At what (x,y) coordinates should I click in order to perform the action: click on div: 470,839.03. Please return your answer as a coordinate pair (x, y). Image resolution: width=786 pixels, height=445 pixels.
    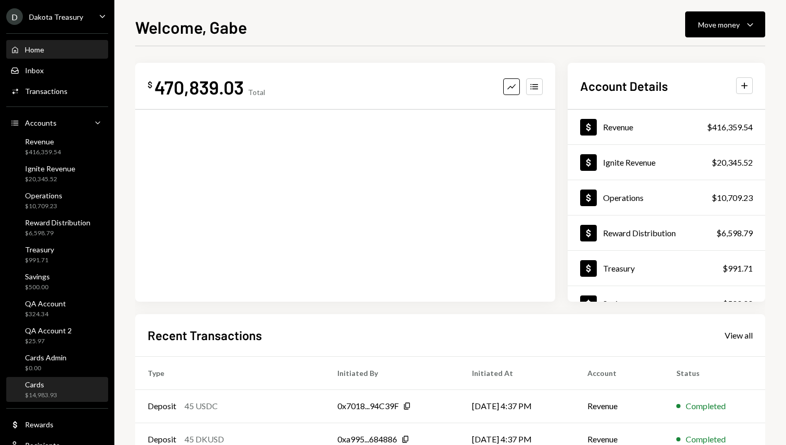
    Looking at the image, I should click on (199, 87).